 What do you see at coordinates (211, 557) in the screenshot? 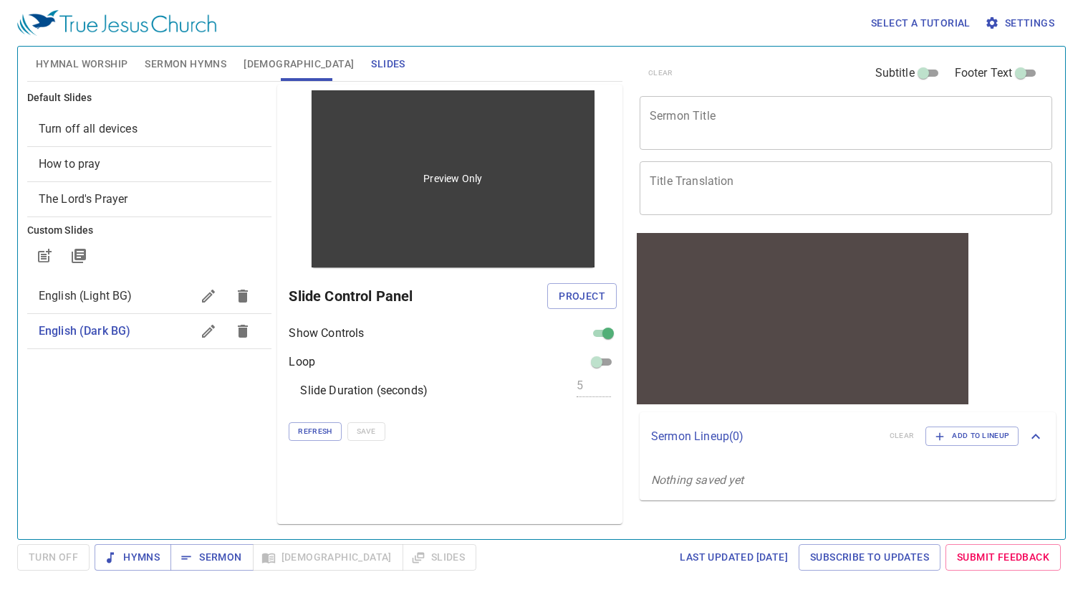
I see `span: Sermon` at bounding box center [211, 557].